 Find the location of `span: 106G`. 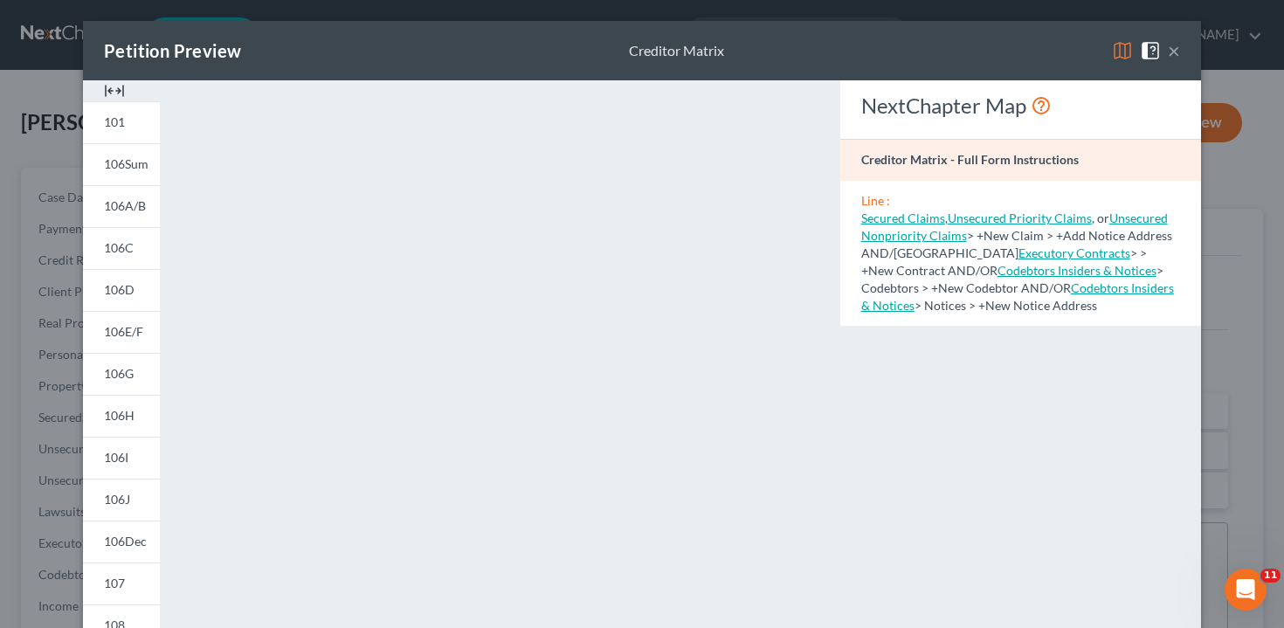

span: 106G is located at coordinates (119, 373).